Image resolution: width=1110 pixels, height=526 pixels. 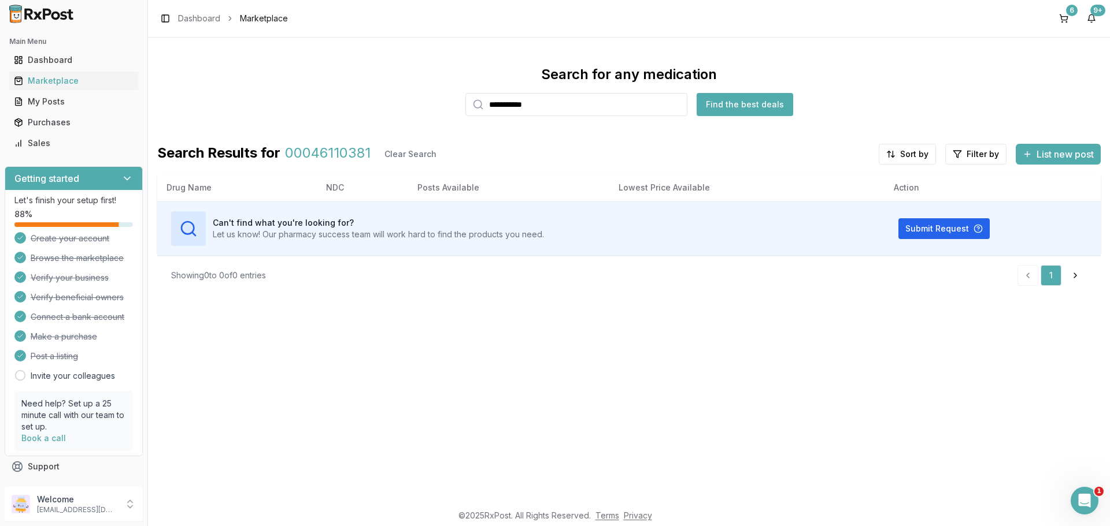 What do you see at coordinates (218, 154) in the screenshot?
I see `span: Search Results for` at bounding box center [218, 154].